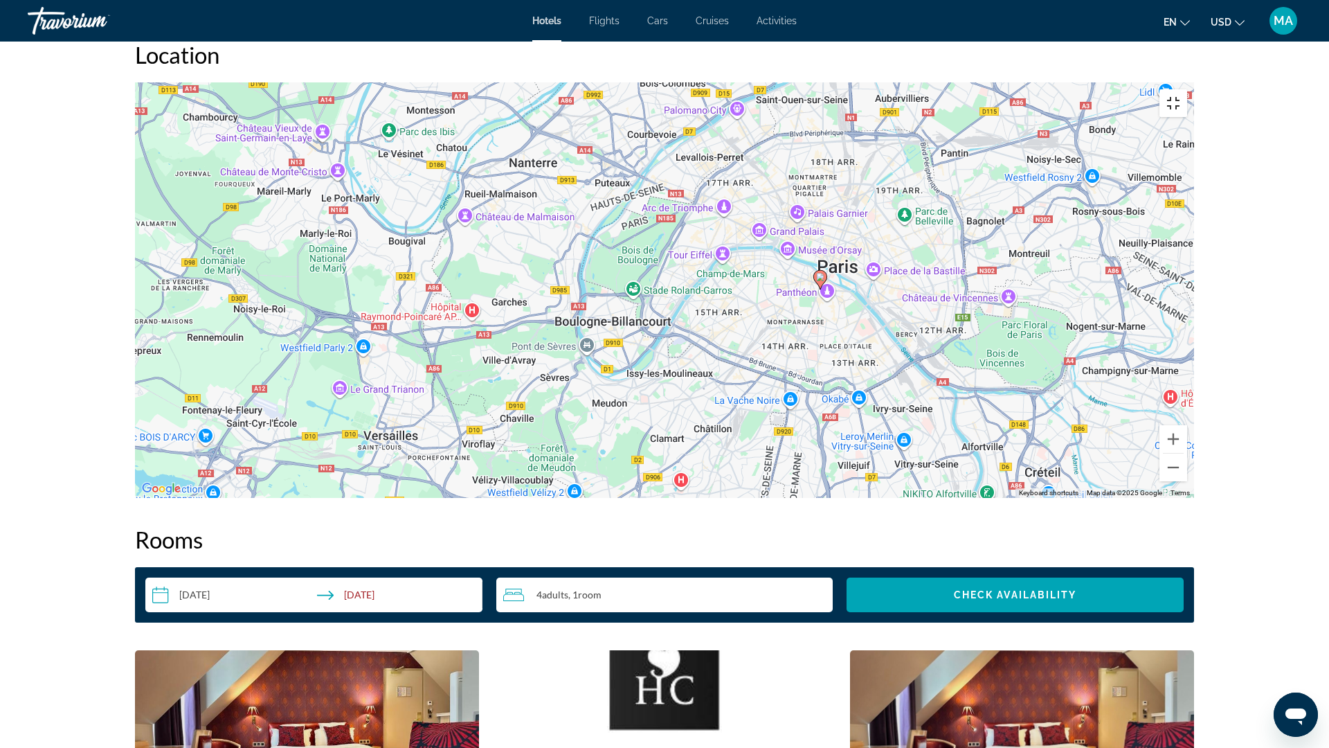  What do you see at coordinates (552, 595) in the screenshot?
I see `span: 4` at bounding box center [552, 595].